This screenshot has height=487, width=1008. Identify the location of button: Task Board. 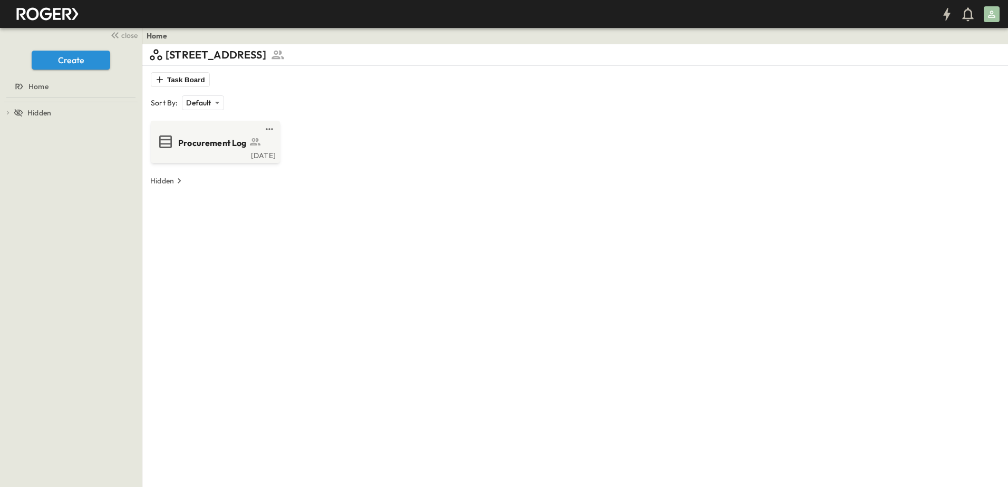
(180, 80).